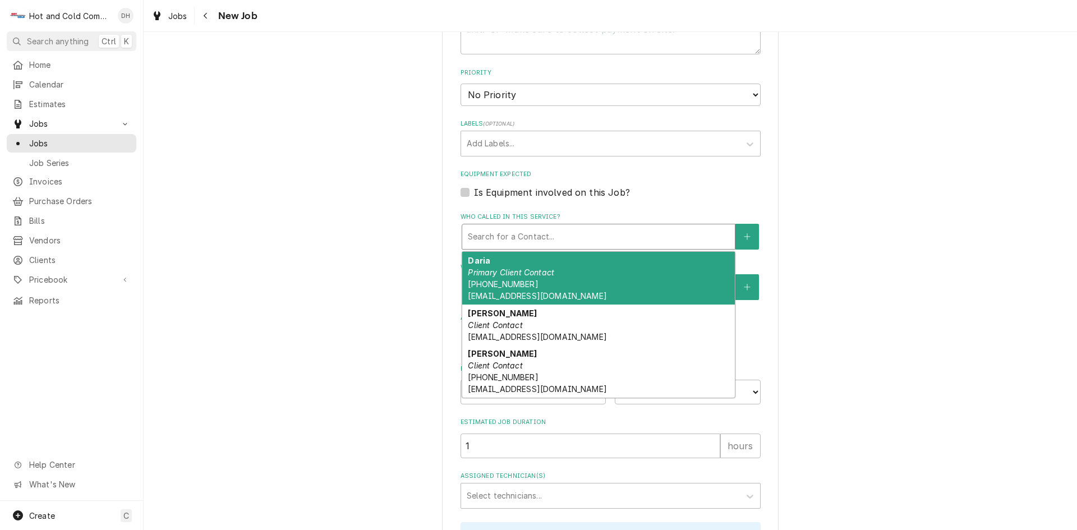  What do you see at coordinates (511, 272) in the screenshot?
I see `em: Primary Client Contact` at bounding box center [511, 272].